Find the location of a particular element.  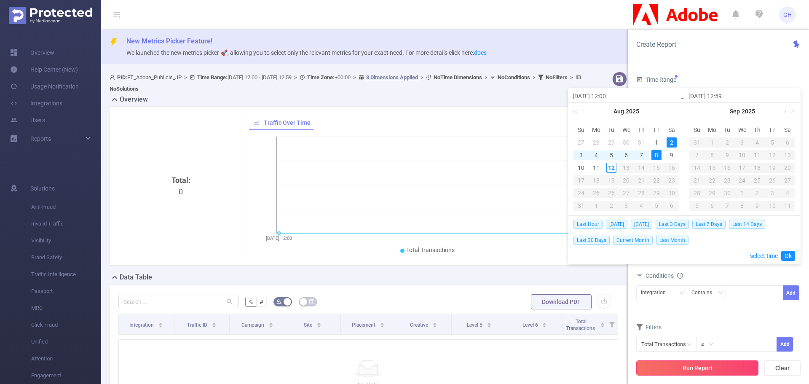

th: Mon is located at coordinates (712, 130).